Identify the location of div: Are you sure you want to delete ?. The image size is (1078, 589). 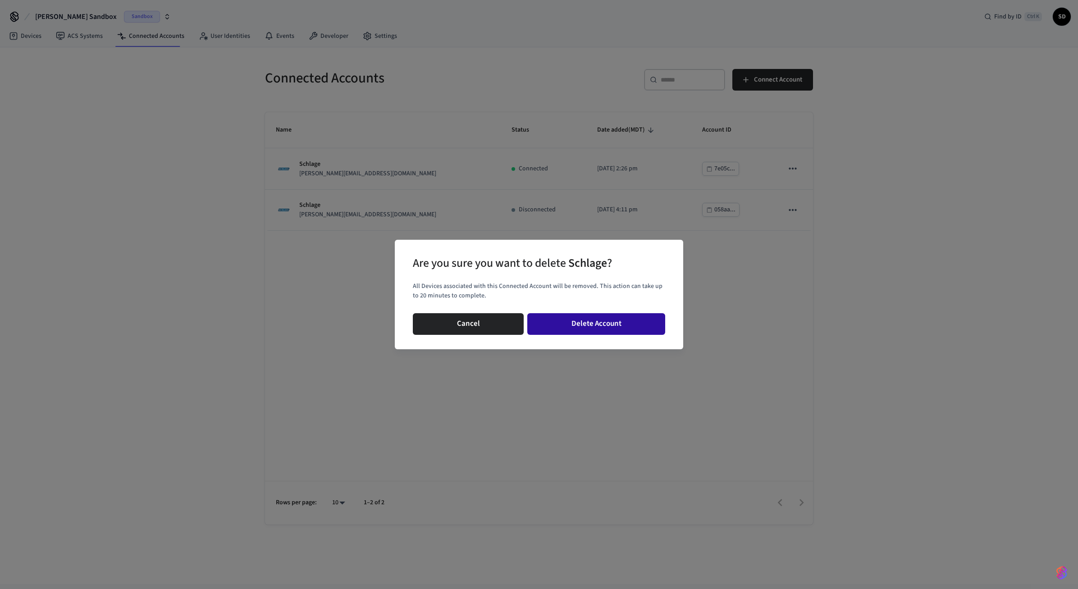
(512, 263).